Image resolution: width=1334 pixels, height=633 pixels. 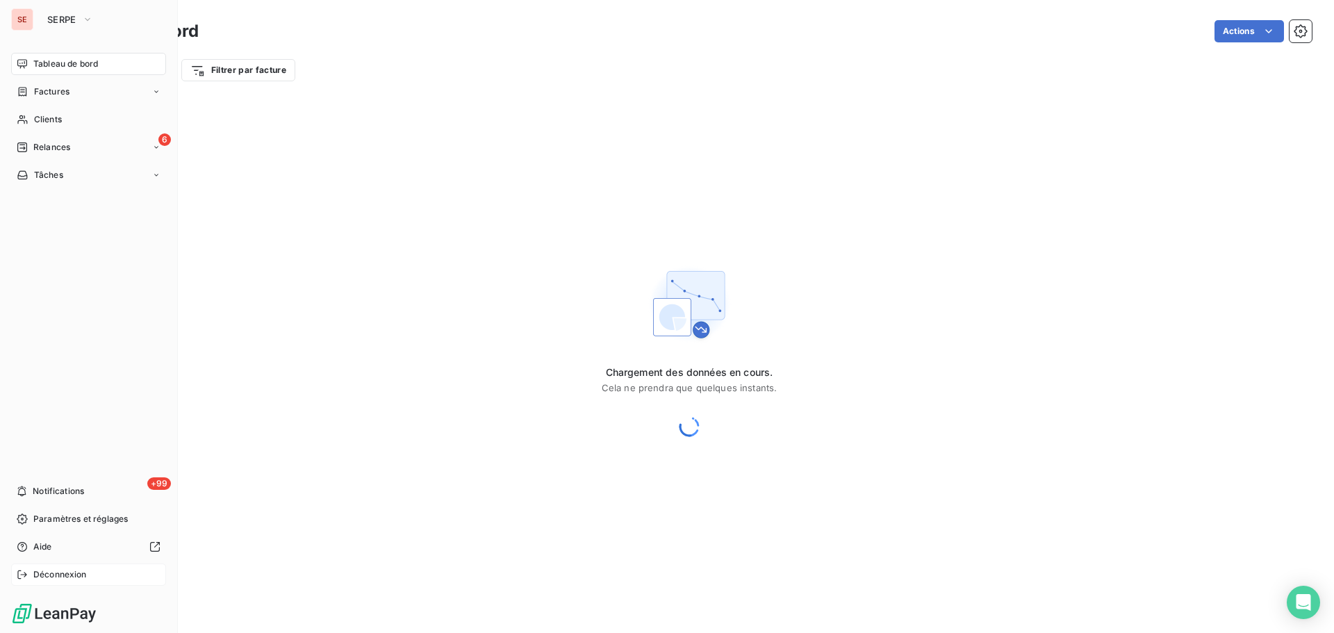 I want to click on div: SE, so click(x=22, y=19).